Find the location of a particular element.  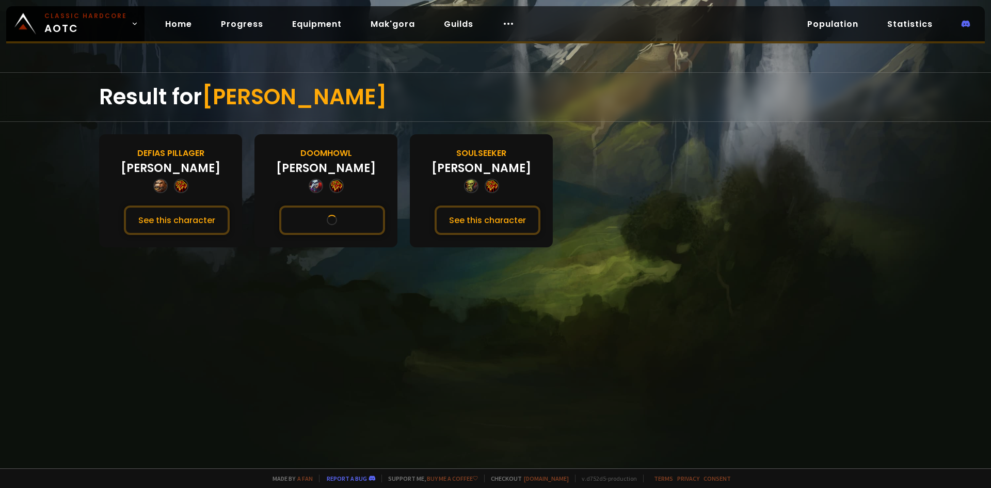

a: Report a bug is located at coordinates (347, 478).